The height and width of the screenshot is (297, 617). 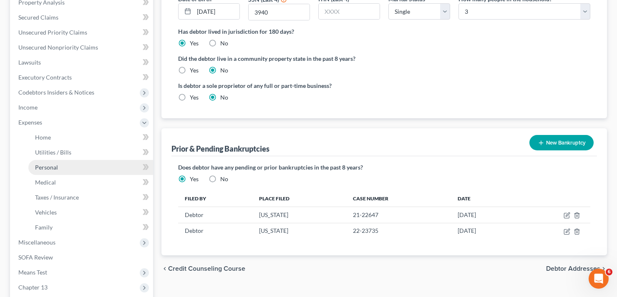 What do you see at coordinates (82, 63) in the screenshot?
I see `a: Lawsuits` at bounding box center [82, 63].